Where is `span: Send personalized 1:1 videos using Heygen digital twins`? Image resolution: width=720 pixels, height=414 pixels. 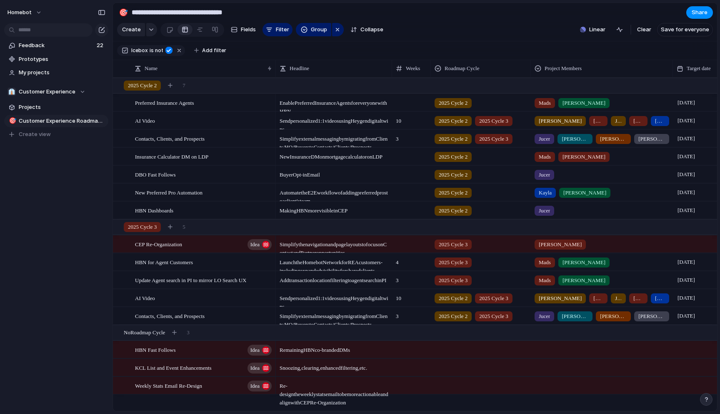
span: Send personalized 1:1 videos using Heygen digital twins is located at coordinates (334, 300).